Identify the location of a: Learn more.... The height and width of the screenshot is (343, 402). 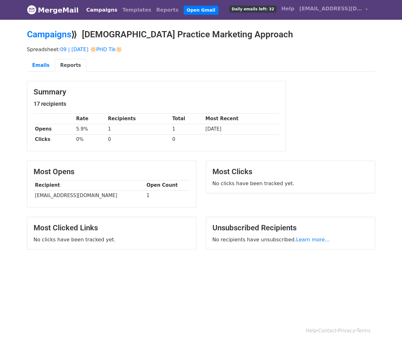
(313, 239).